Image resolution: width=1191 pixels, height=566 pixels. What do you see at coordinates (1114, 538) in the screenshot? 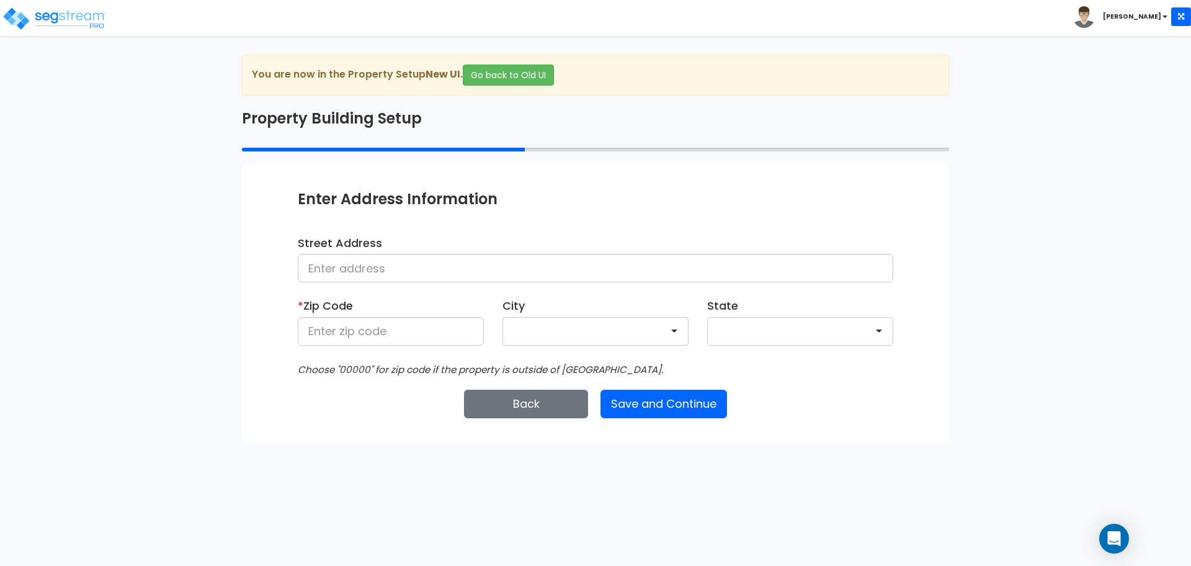
I see `div: Open Intercom Messenger` at bounding box center [1114, 538].